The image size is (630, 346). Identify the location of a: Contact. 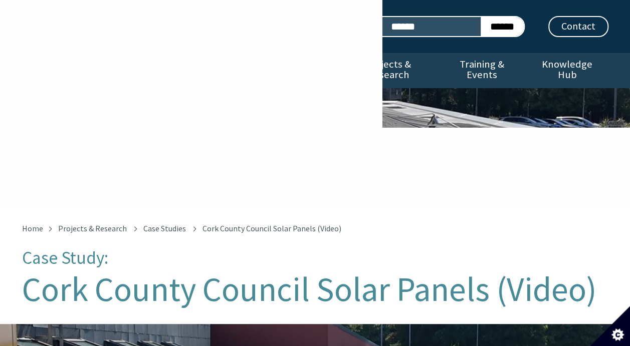
(578, 27).